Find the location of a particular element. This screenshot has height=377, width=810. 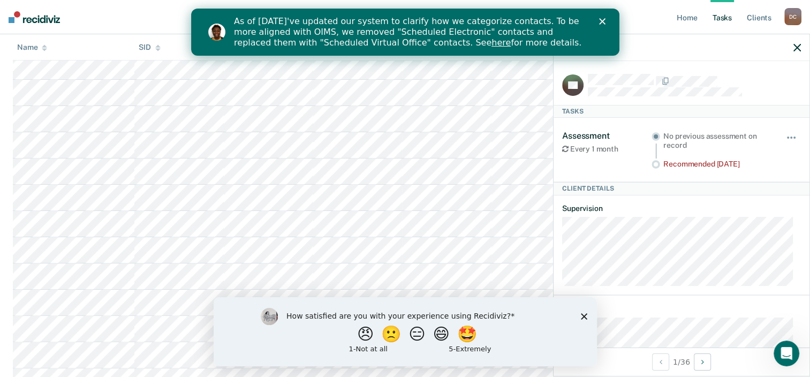

button: 1 is located at coordinates (153, 37).